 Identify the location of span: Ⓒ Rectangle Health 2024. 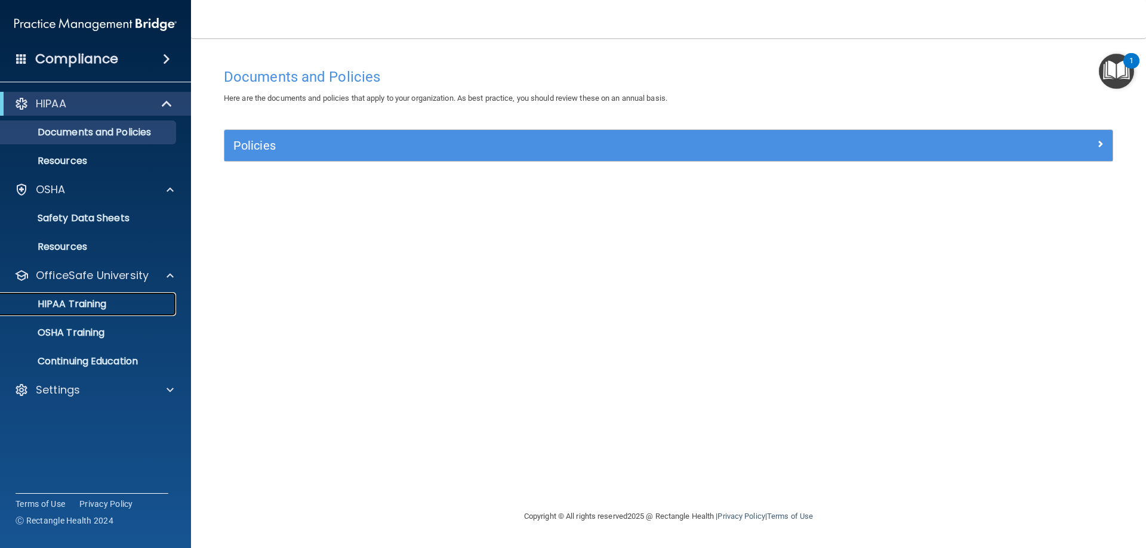
(64, 521).